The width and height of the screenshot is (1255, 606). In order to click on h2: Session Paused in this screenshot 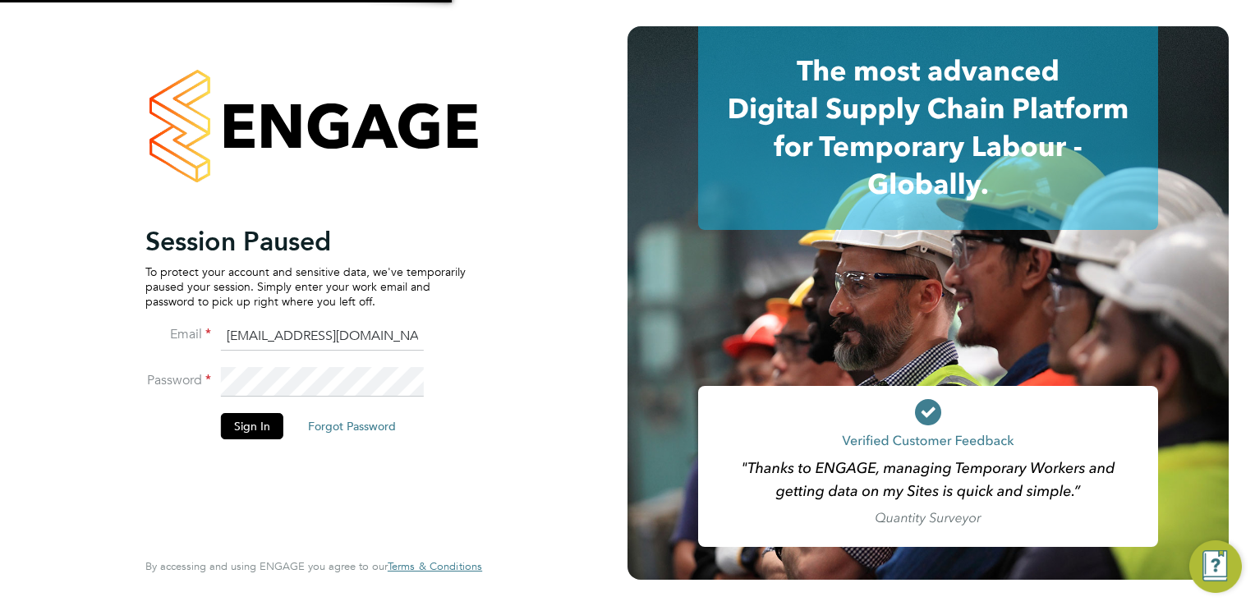, I will do `click(305, 241)`.